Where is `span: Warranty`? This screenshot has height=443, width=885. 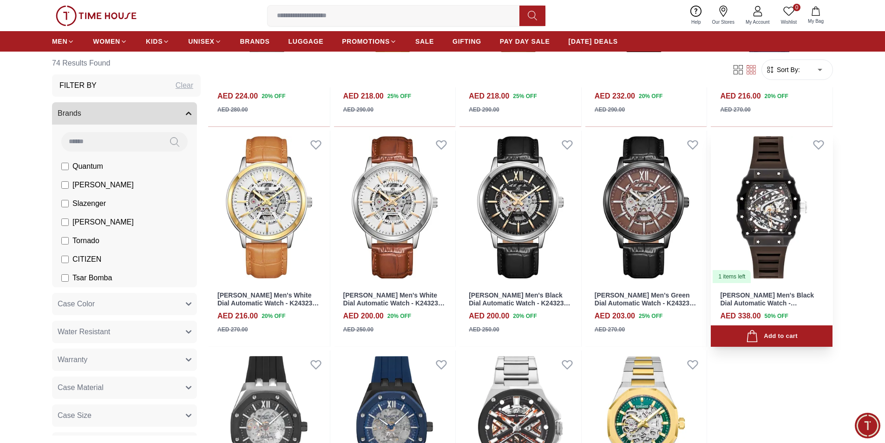 span: Warranty is located at coordinates (72, 360).